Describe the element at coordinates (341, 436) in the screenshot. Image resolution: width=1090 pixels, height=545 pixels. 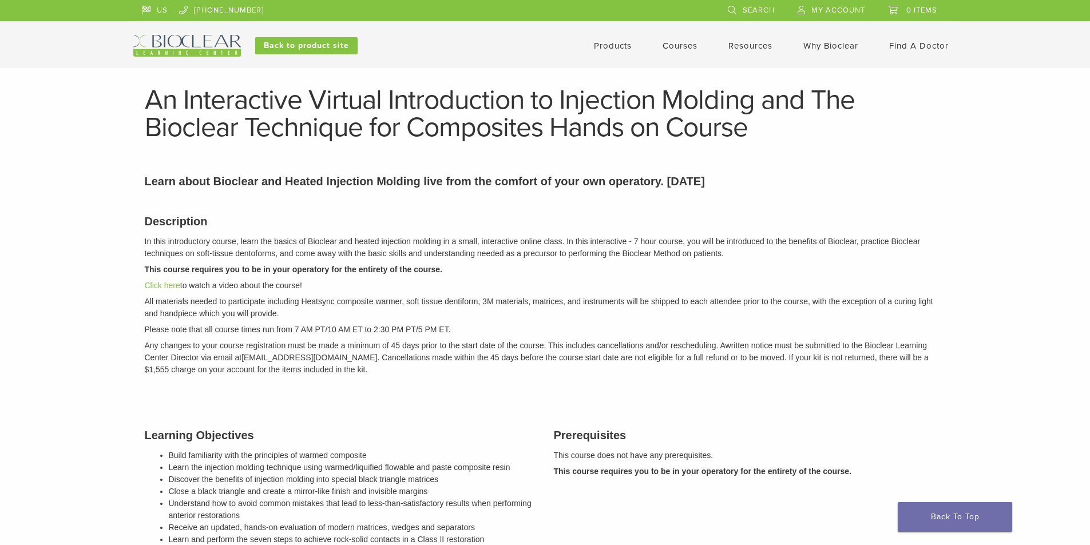
I see `h3: Learning Objectives` at that location.